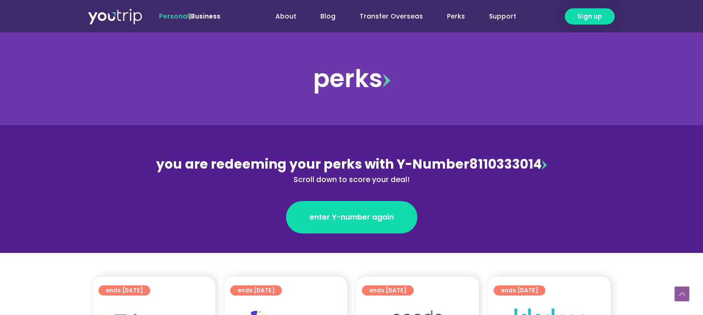  I want to click on a: Blog, so click(328, 16).